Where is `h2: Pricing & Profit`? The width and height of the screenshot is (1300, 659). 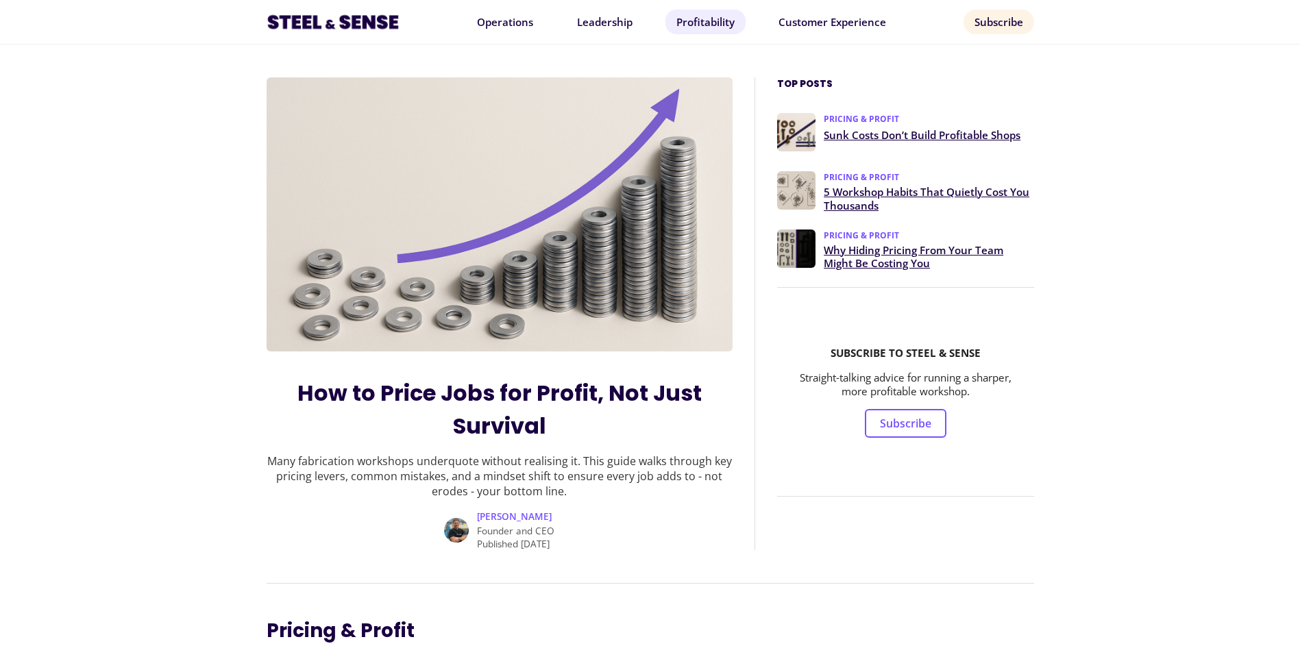 h2: Pricing & Profit is located at coordinates (651, 631).